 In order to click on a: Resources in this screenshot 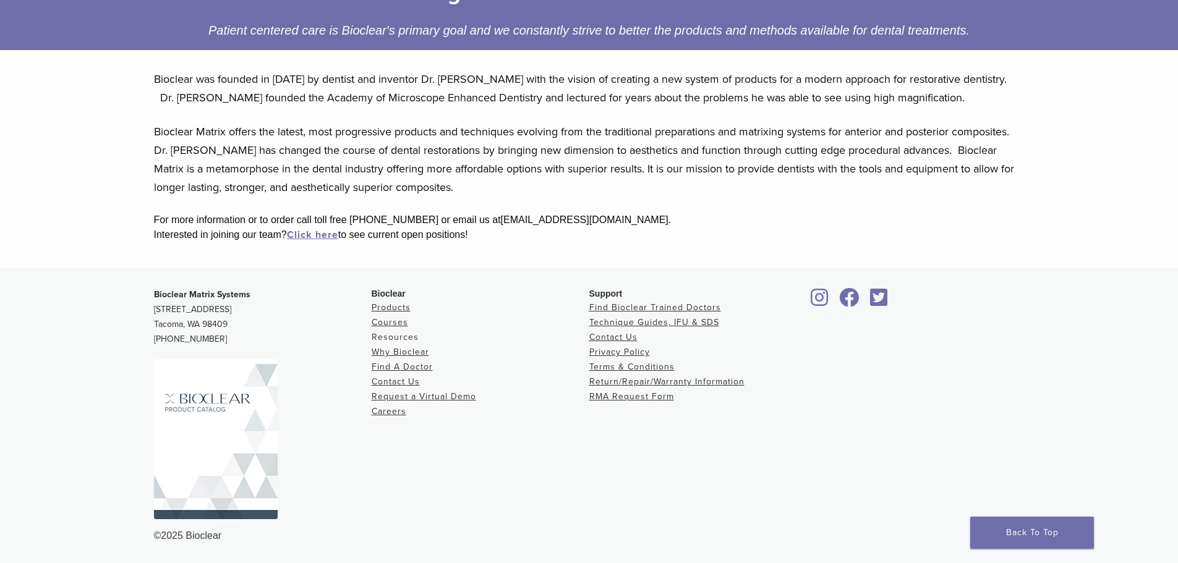, I will do `click(395, 337)`.